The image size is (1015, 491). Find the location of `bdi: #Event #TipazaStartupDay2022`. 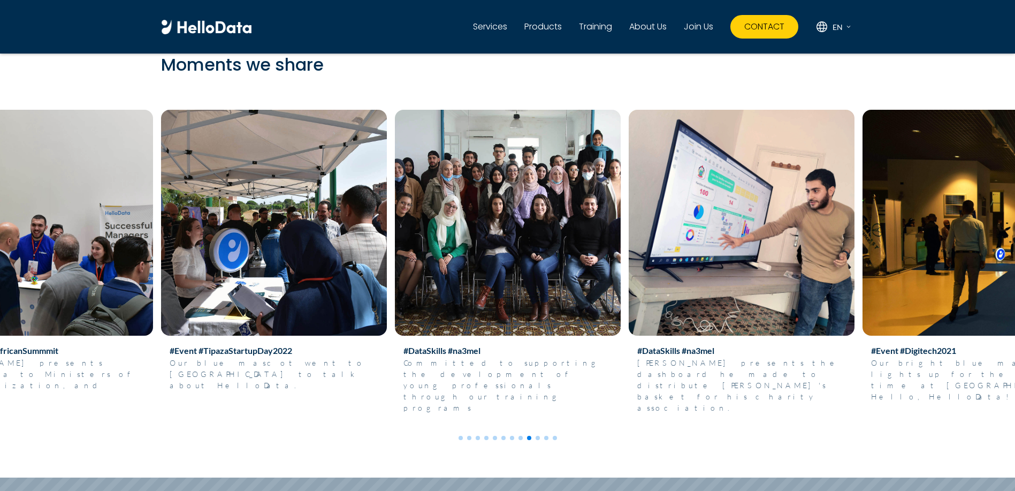

bdi: #Event #TipazaStartupDay2022 is located at coordinates (231, 350).